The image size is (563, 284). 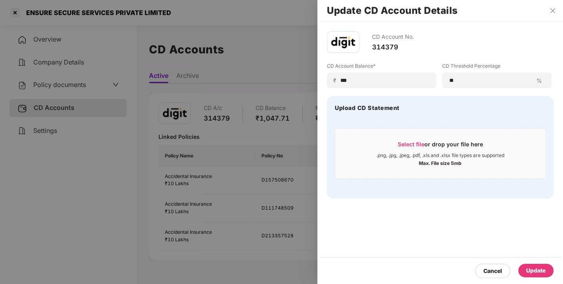 I want to click on div: Cancel, so click(x=492, y=271).